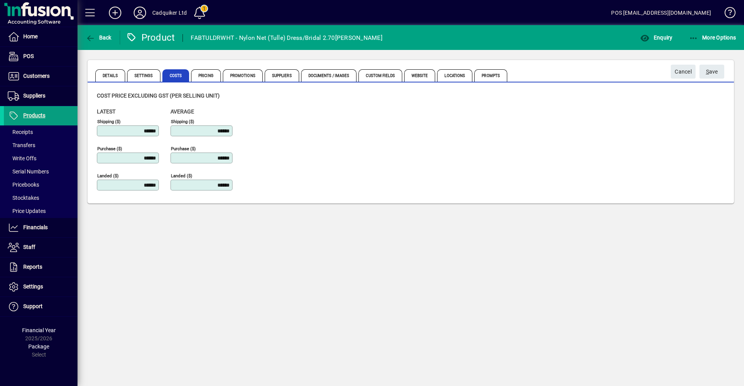 Image resolution: width=744 pixels, height=386 pixels. What do you see at coordinates (23, 185) in the screenshot?
I see `span: Pricebooks` at bounding box center [23, 185].